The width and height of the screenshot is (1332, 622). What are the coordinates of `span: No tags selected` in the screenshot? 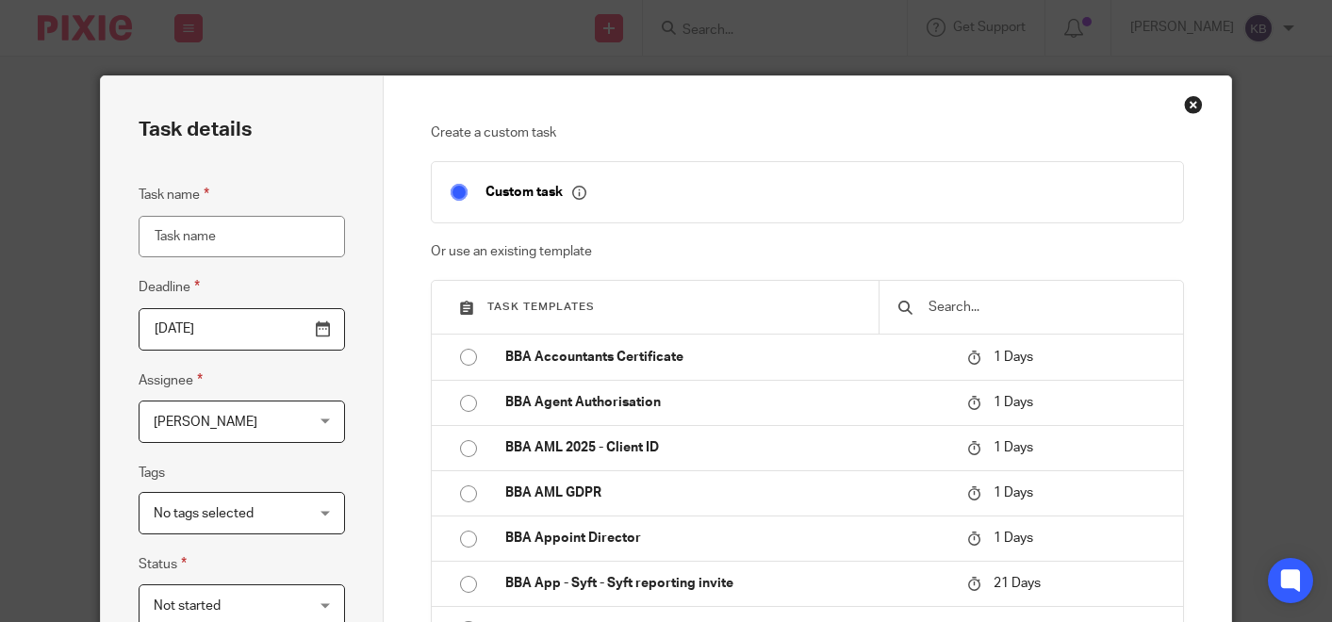 It's located at (204, 514).